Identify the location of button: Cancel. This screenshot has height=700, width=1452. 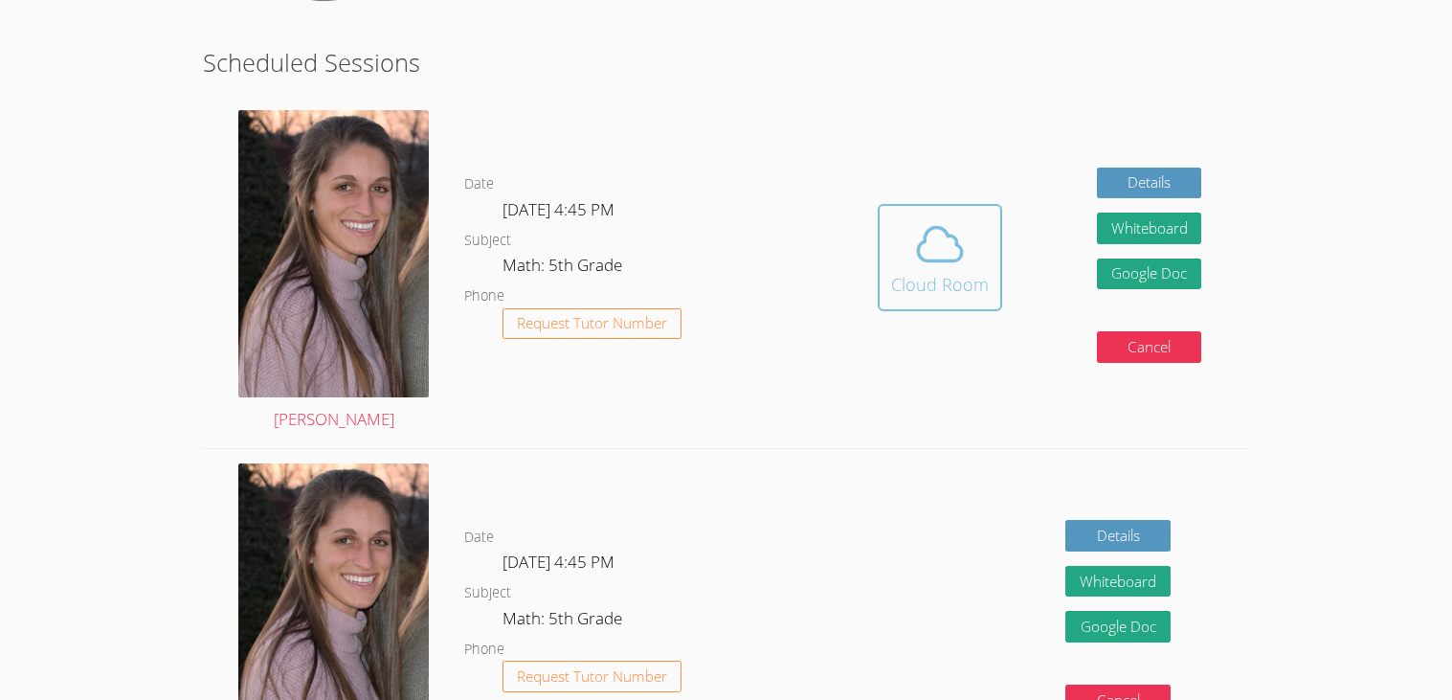
(1149, 346).